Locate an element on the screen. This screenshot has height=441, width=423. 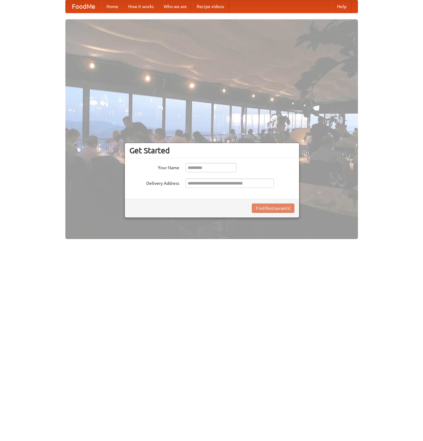
label: Delivery Address is located at coordinates (154, 182).